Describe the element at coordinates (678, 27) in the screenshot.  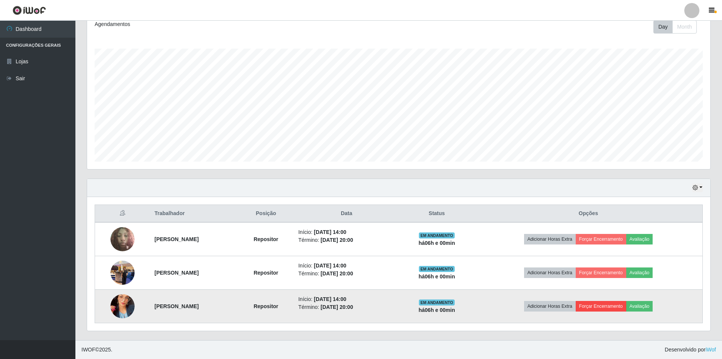
I see `div: Toolbar with button groups` at that location.